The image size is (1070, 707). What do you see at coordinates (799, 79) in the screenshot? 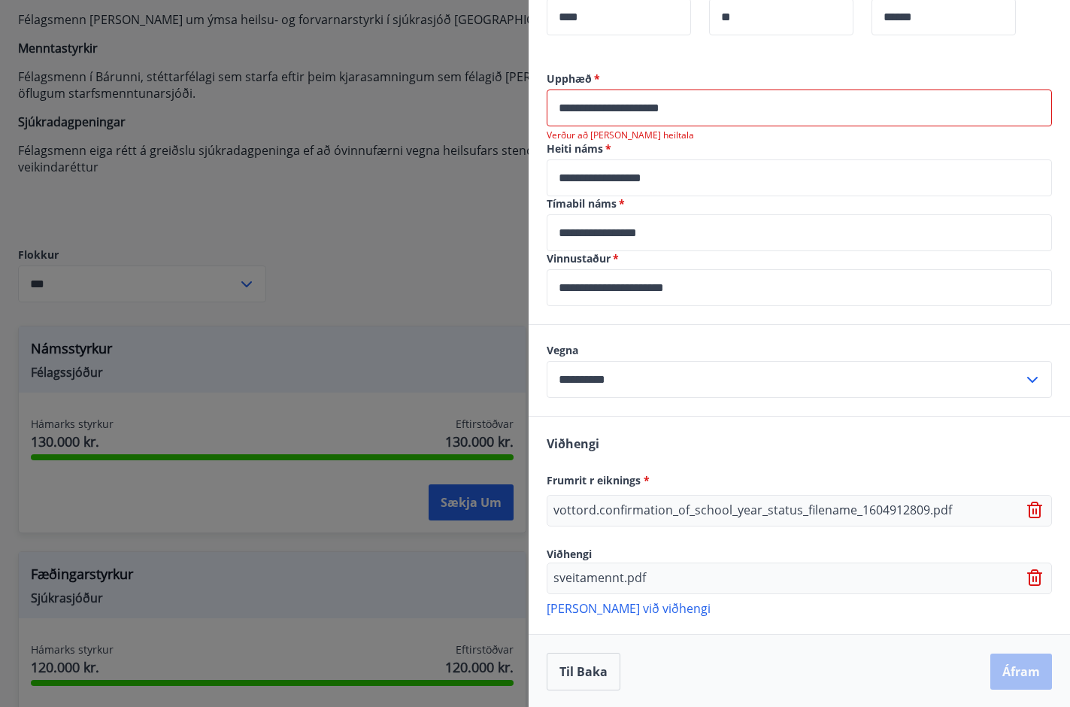
I see `label: Upphæð` at bounding box center [799, 79].